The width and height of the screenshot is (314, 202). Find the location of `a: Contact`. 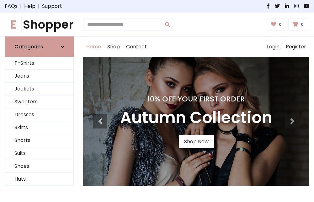

a: Contact is located at coordinates (136, 47).